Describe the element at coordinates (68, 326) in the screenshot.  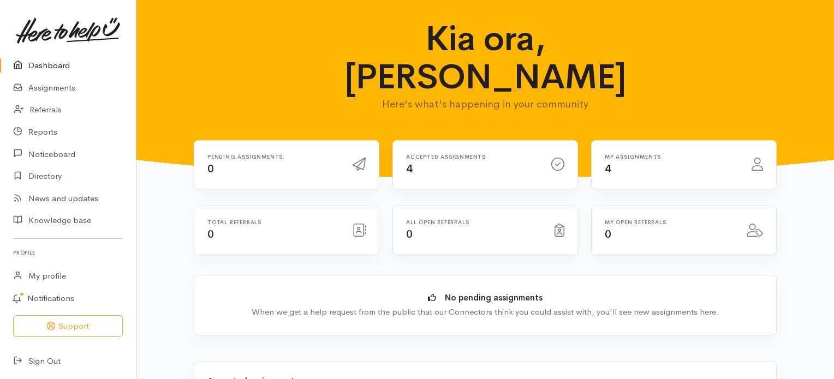
I see `button: Support` at that location.